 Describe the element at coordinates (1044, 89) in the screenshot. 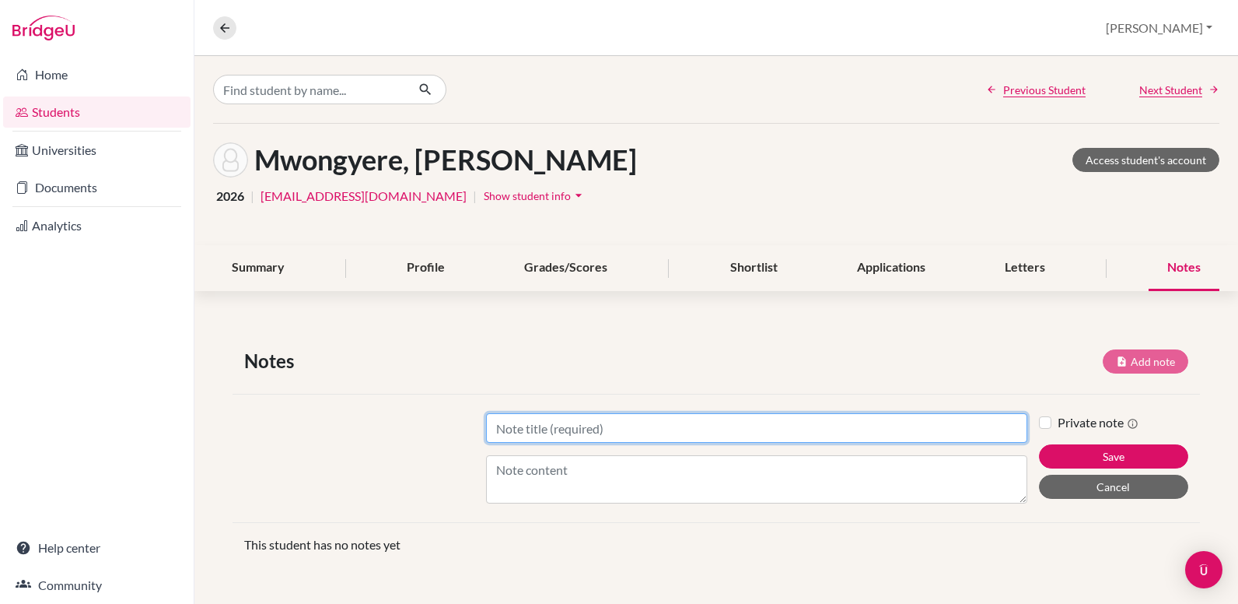

I see `span: Previous Student` at that location.